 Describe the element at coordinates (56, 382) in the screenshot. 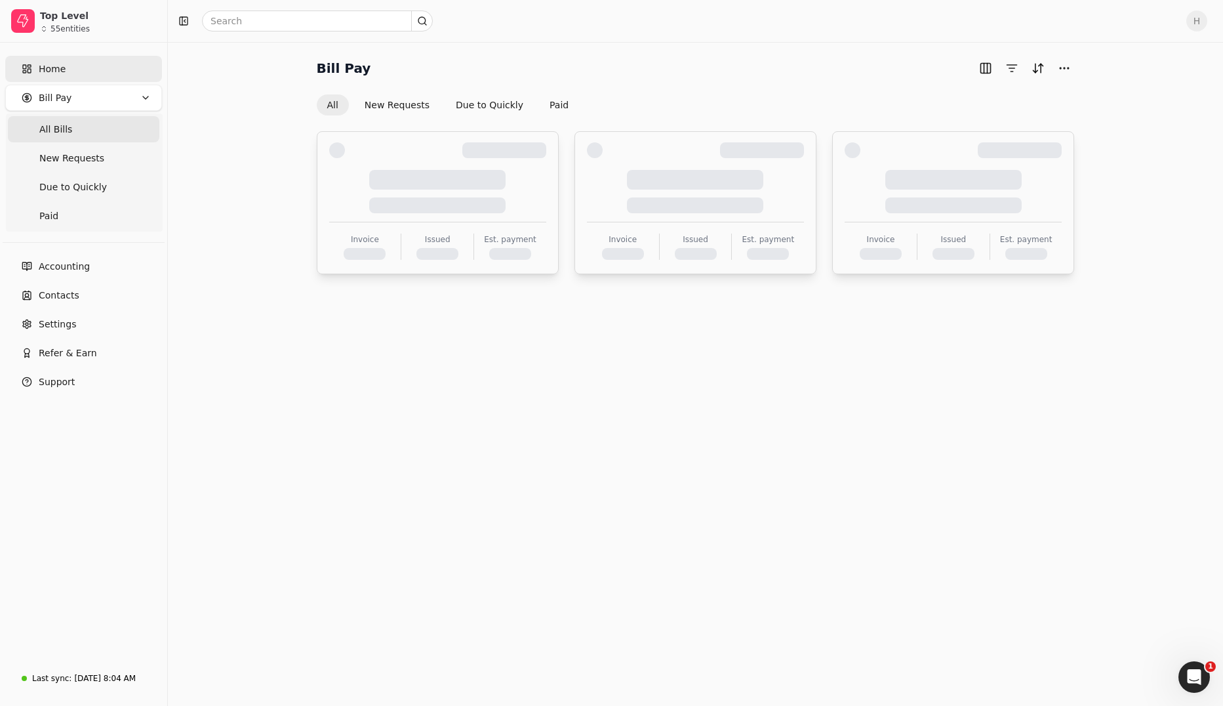

I see `span: Support` at that location.